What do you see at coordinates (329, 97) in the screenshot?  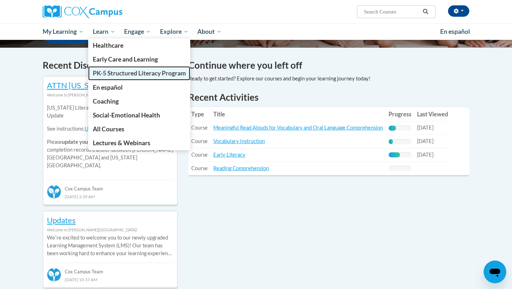 I see `h1: Recent Activities` at bounding box center [329, 97].